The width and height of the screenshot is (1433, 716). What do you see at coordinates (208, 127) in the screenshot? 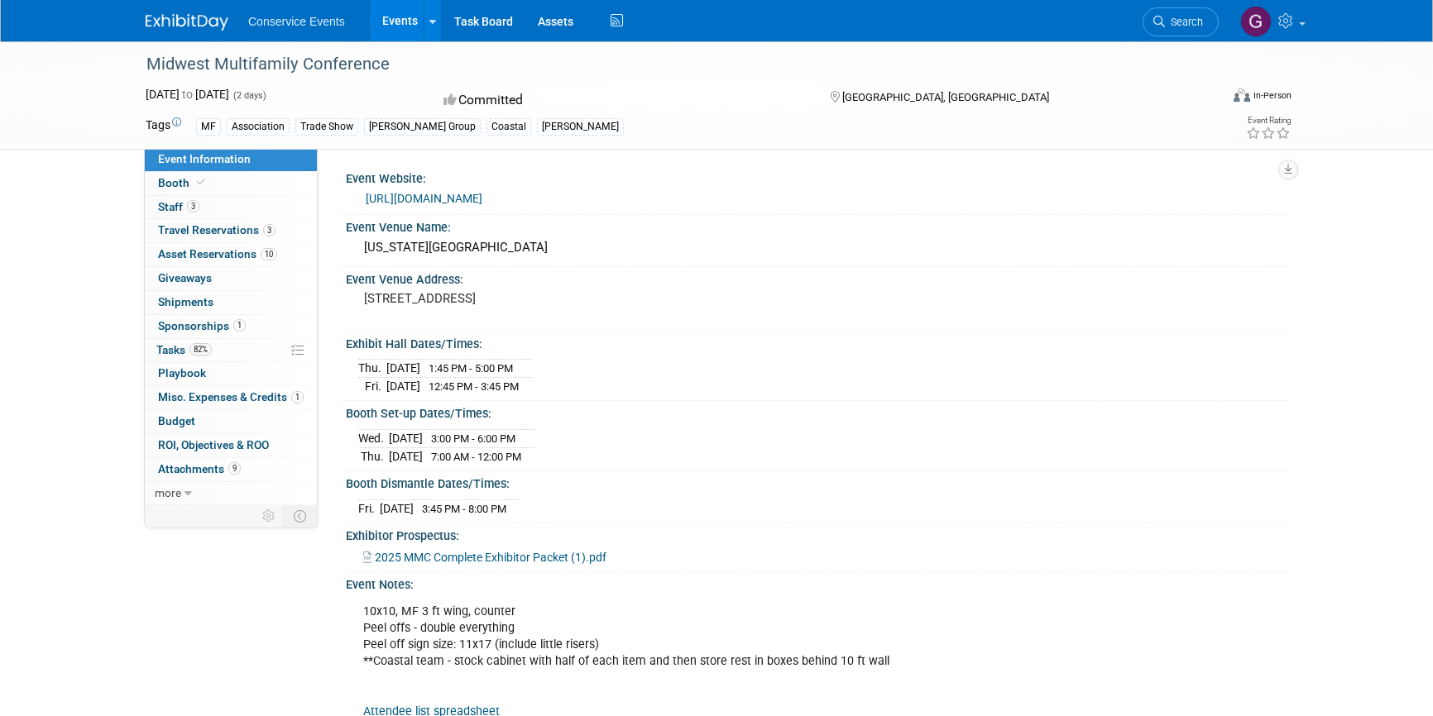
I see `div: MF` at bounding box center [208, 127].